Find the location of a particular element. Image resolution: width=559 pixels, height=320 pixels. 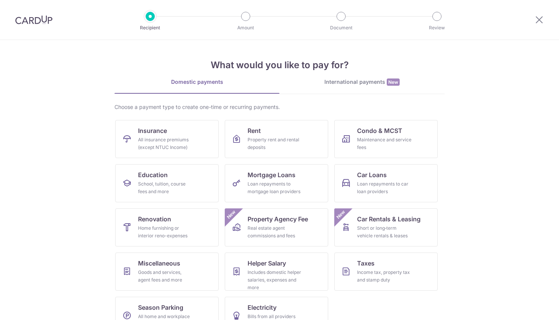

div: Home furnishing or interior reno-expenses is located at coordinates (165, 232).